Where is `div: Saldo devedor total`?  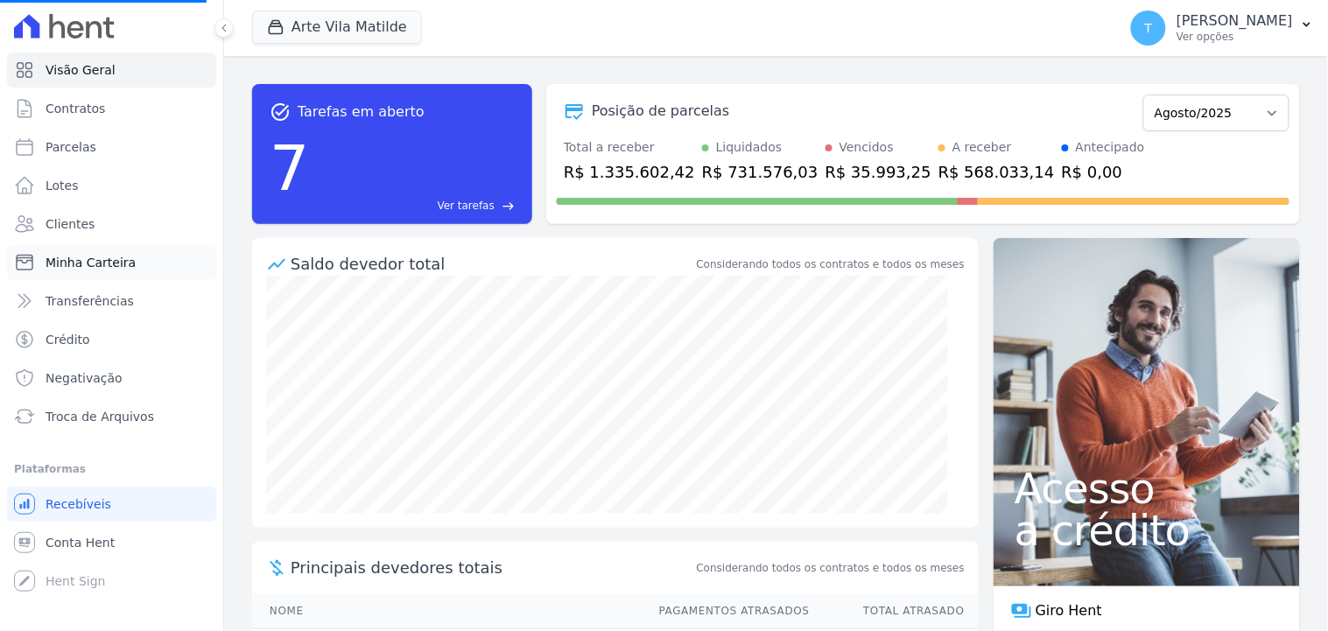
div: Saldo devedor total is located at coordinates (492, 264).